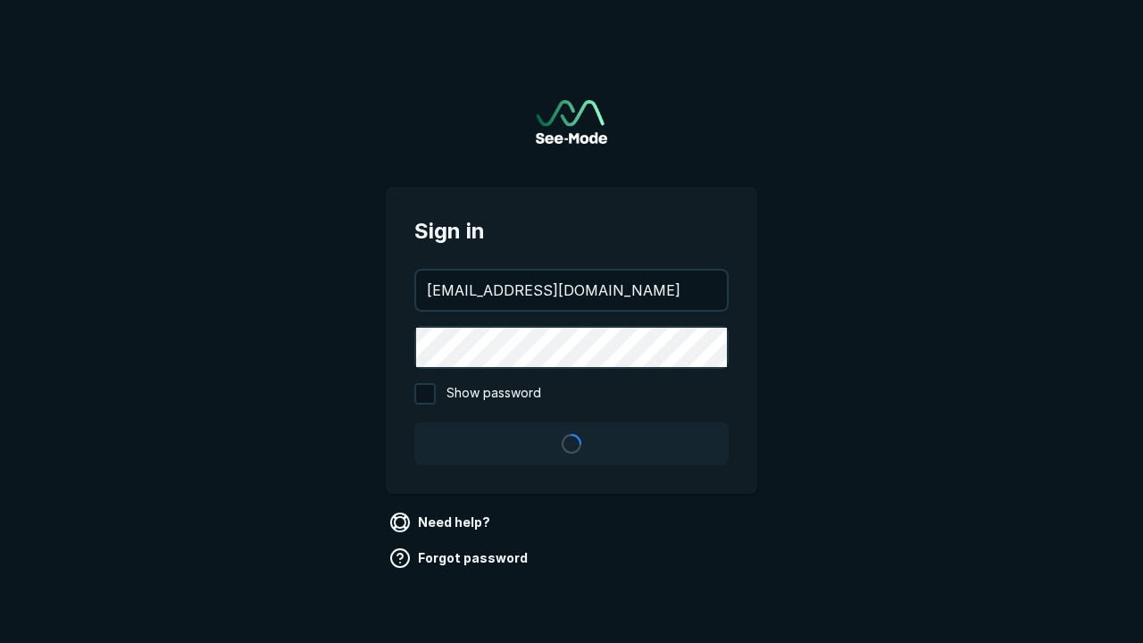 This screenshot has width=1143, height=643. Describe the element at coordinates (571, 231) in the screenshot. I see `span: Sign in` at that location.